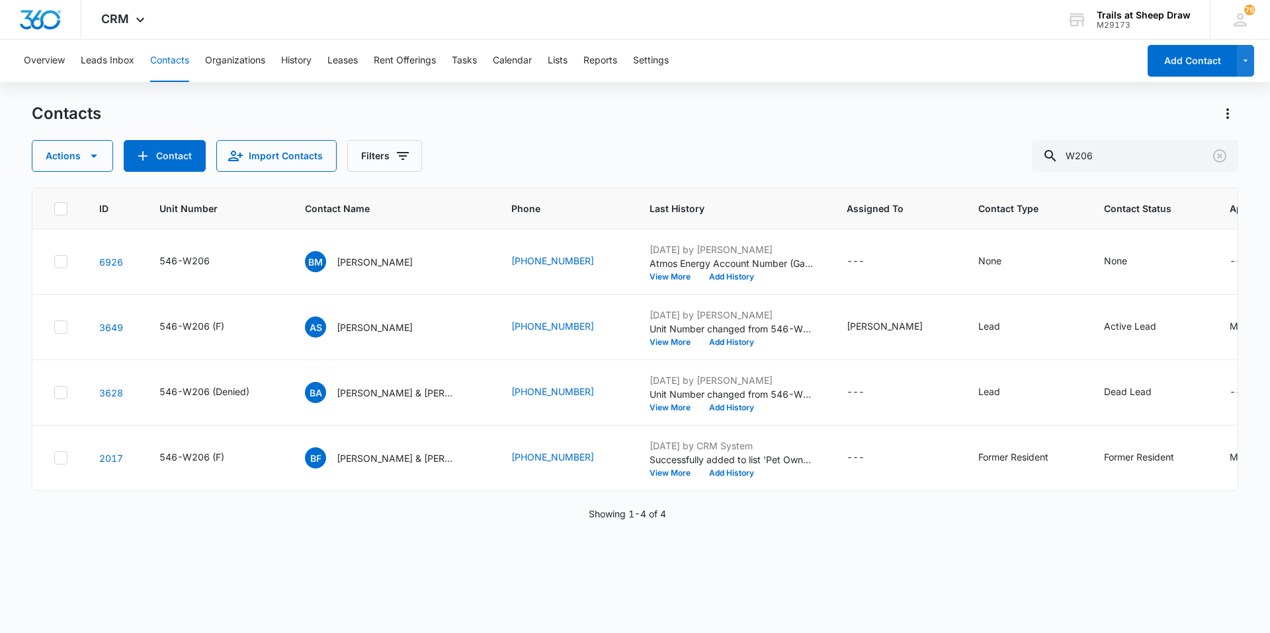  Describe the element at coordinates (204, 391) in the screenshot. I see `div: 546-W206 (Denied)` at that location.